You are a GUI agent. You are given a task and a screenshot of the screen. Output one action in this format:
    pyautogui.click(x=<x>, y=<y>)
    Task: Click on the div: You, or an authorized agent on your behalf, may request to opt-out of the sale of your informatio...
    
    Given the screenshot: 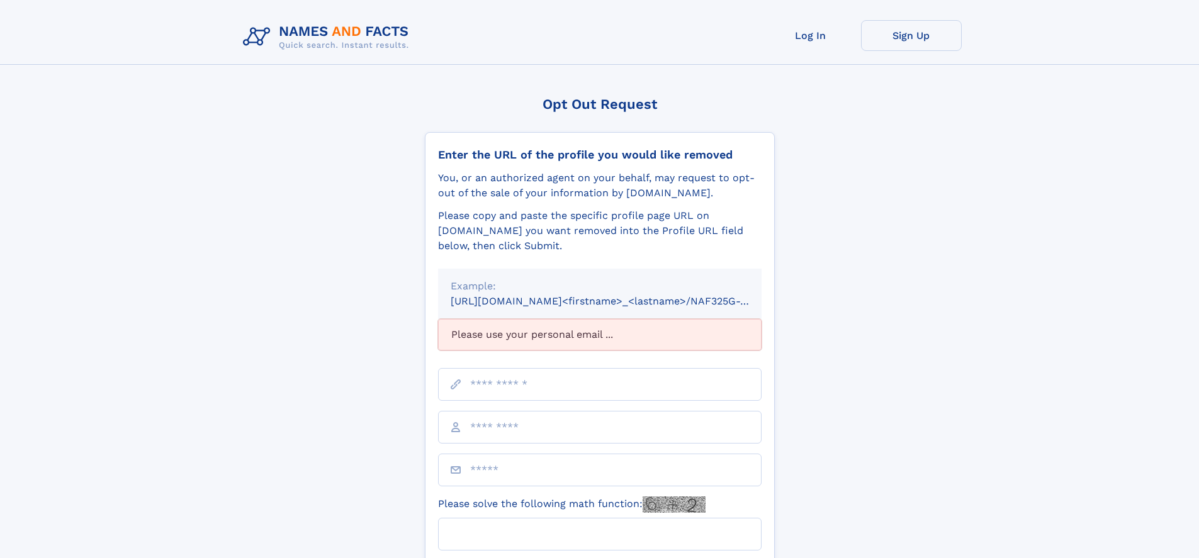 What is the action you would take?
    pyautogui.click(x=600, y=186)
    